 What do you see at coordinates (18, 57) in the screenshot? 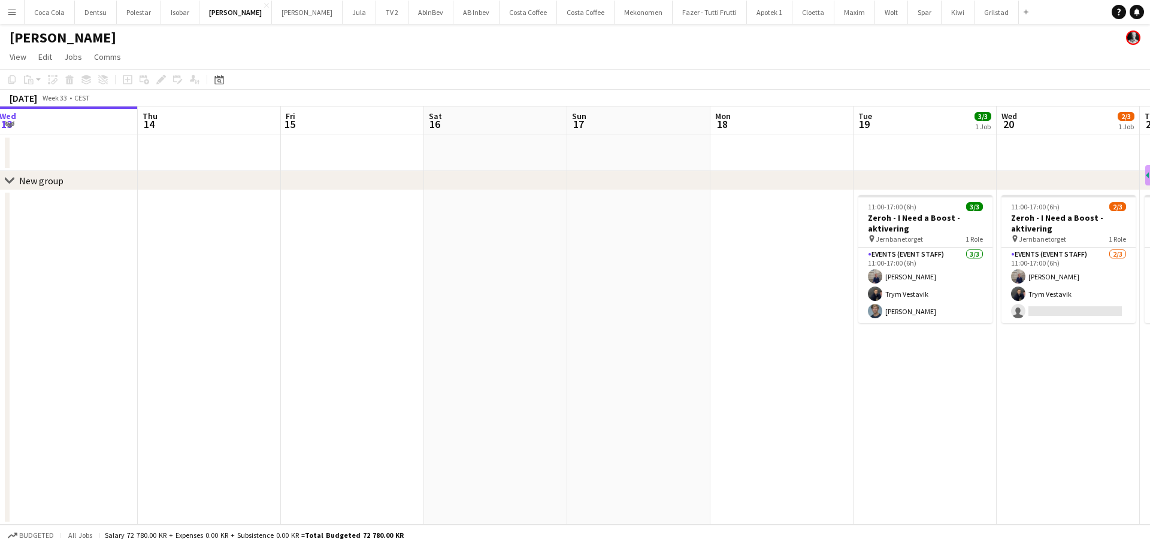
I see `a: View` at bounding box center [18, 57].